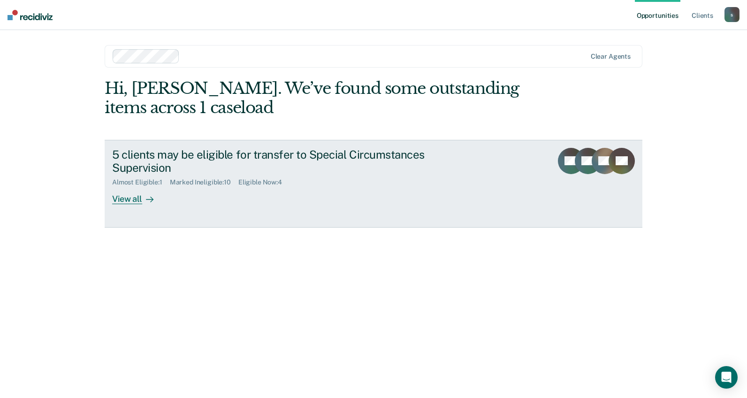 The image size is (747, 398). I want to click on div: Clear agents, so click(611, 56).